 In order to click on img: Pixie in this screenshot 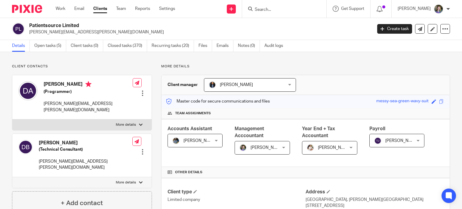, I will do `click(27, 9)`.